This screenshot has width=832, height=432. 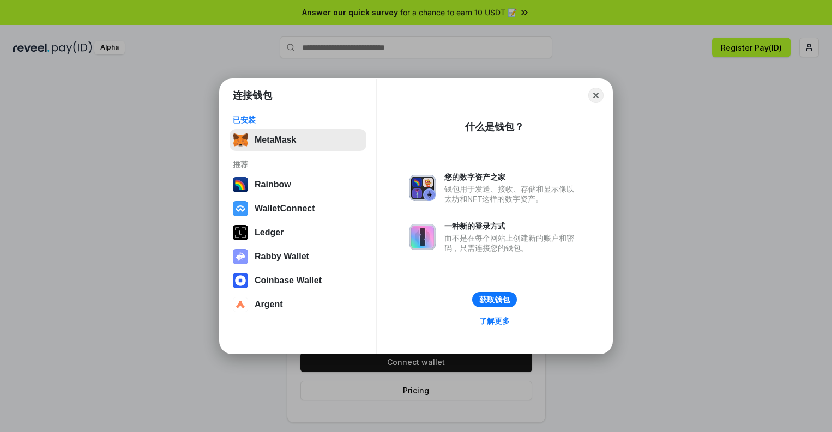 What do you see at coordinates (240, 233) in the screenshot?
I see `img: svg+xml,%3Csvg%20xmlns%3D%22http%3A%2F%2Fwww.w3.org%2F2000%2Fsvg%22%20width%3D%2228%22%20height%3...` at bounding box center [240, 233].